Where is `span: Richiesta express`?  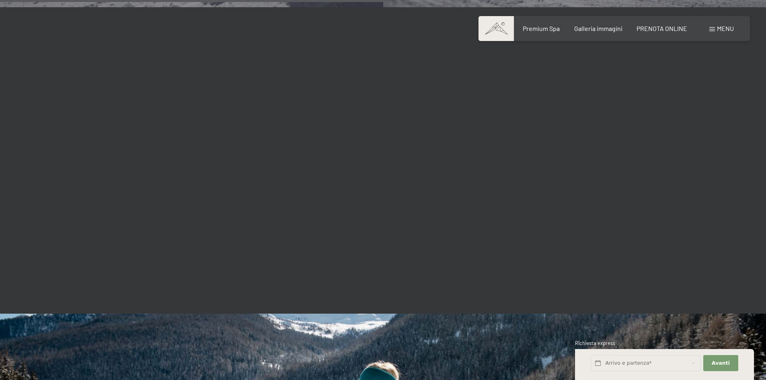
span: Richiesta express is located at coordinates (595, 343).